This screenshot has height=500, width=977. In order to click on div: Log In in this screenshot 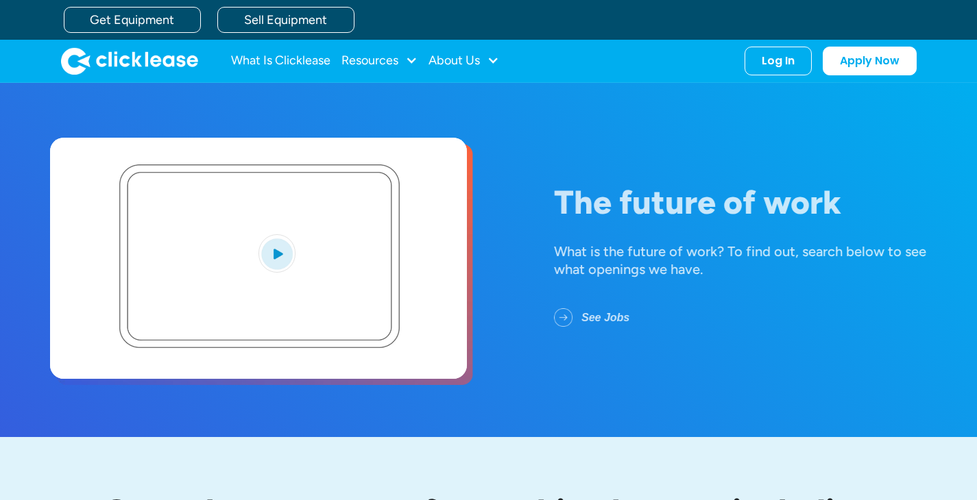, I will do `click(778, 61)`.